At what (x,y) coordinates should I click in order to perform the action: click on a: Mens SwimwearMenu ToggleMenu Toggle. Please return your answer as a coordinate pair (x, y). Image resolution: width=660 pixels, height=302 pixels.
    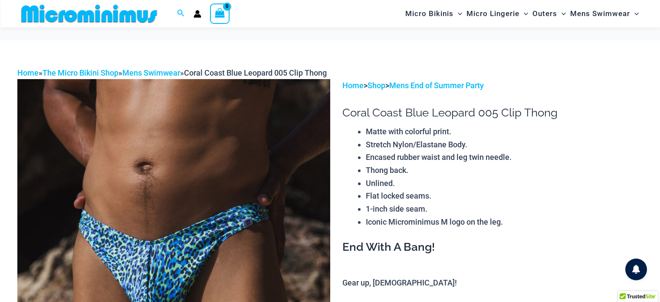
    Looking at the image, I should click on (605, 13).